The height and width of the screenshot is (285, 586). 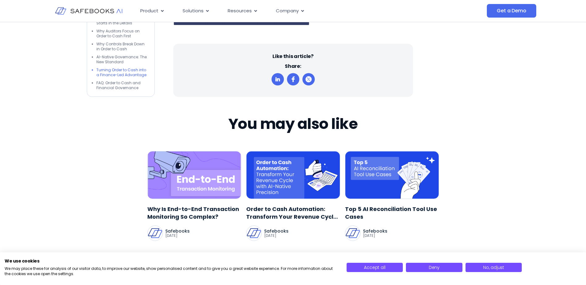 What do you see at coordinates (494, 268) in the screenshot?
I see `button: Adjust cookie preferences` at bounding box center [494, 268].